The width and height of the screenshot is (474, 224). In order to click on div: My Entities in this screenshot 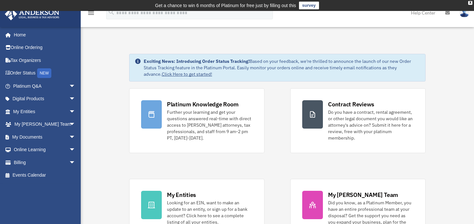, I will do `click(181, 195)`.